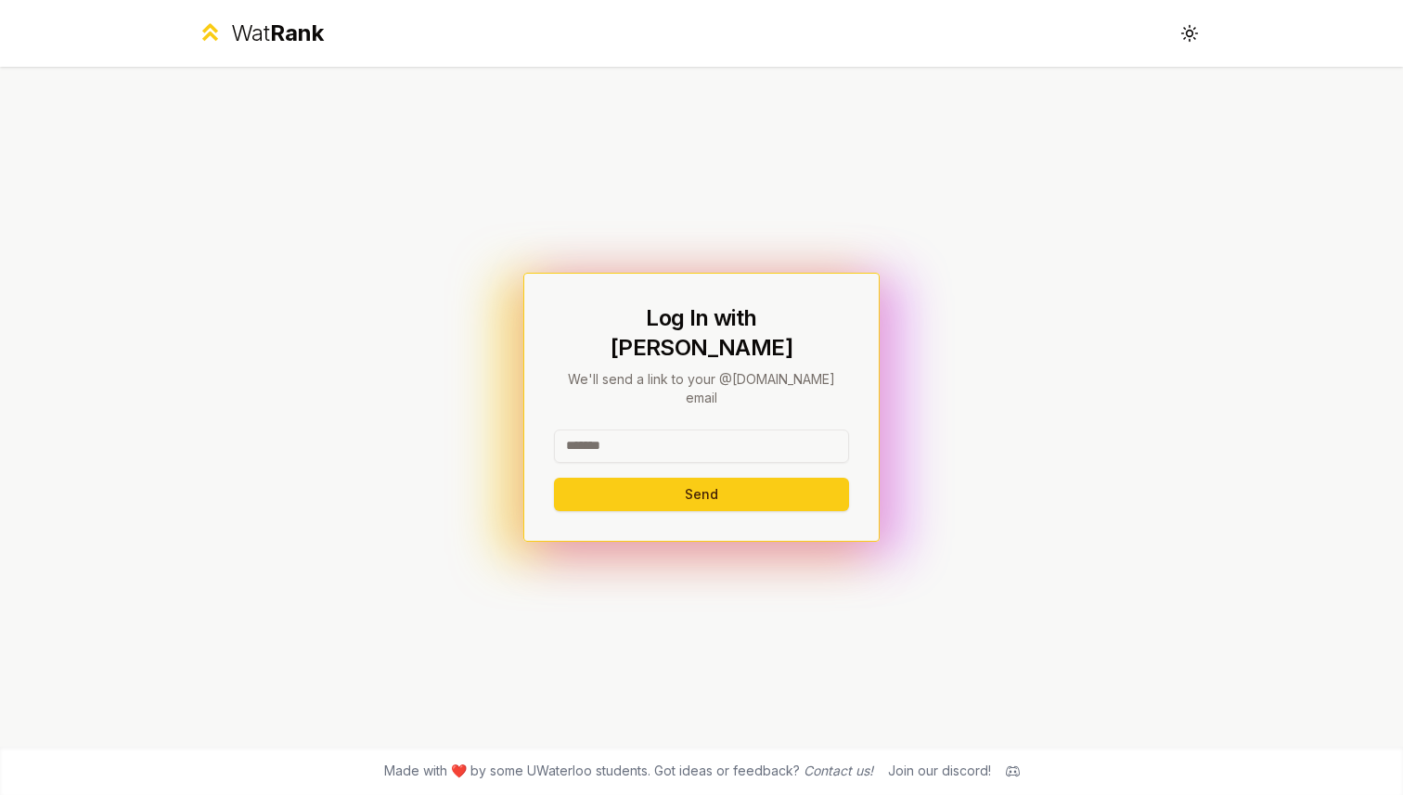  I want to click on a: Contact us!, so click(838, 770).